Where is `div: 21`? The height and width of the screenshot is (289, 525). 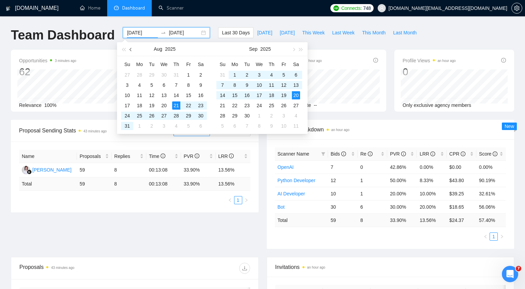
div: 21 is located at coordinates (176, 105).